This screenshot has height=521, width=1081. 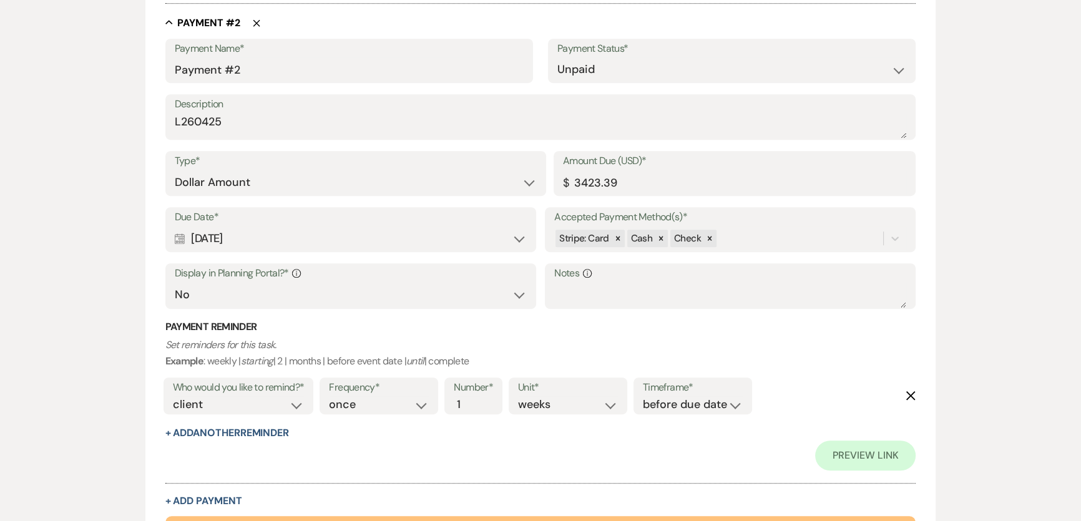 What do you see at coordinates (208, 23) in the screenshot?
I see `h5: Payment # 2` at bounding box center [208, 23].